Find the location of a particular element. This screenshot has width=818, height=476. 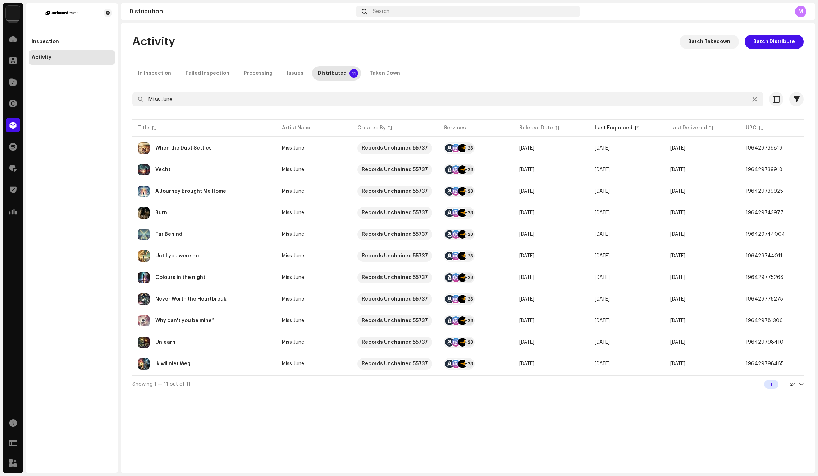

span: Nov 26, 2024 is located at coordinates (527, 321).